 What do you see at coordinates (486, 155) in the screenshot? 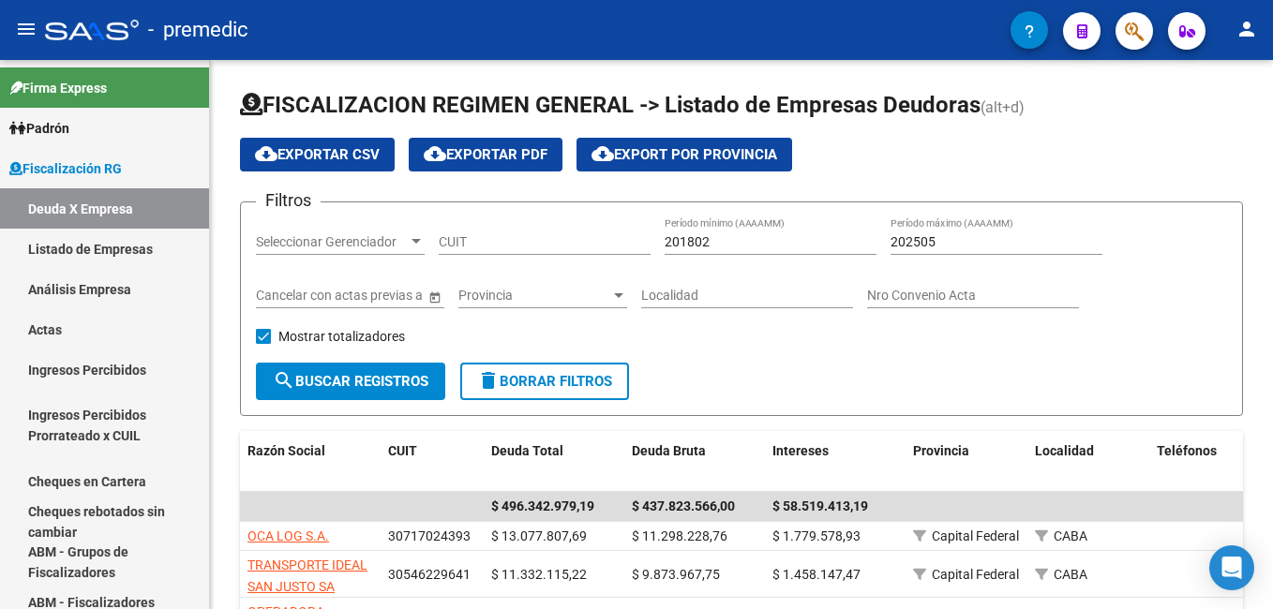
I see `span: Exportar PDF` at bounding box center [486, 155].